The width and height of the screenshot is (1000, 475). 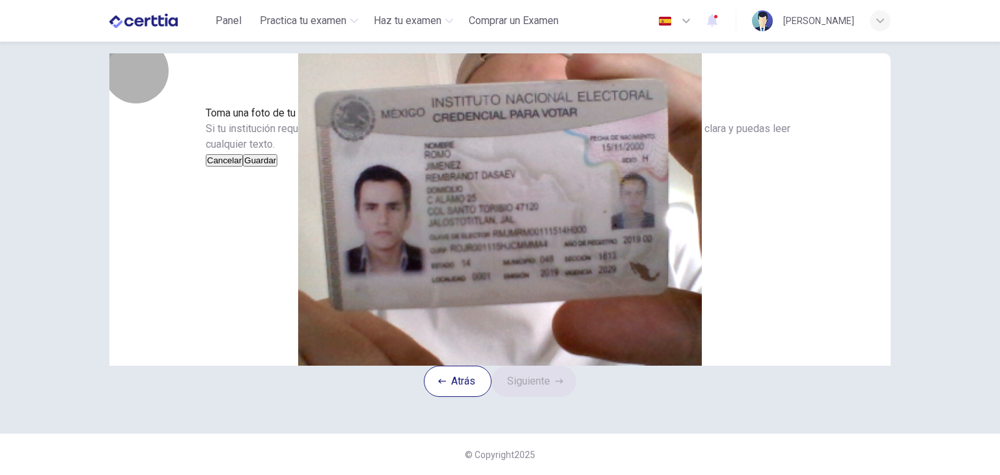 I want to click on button: Panel, so click(x=229, y=21).